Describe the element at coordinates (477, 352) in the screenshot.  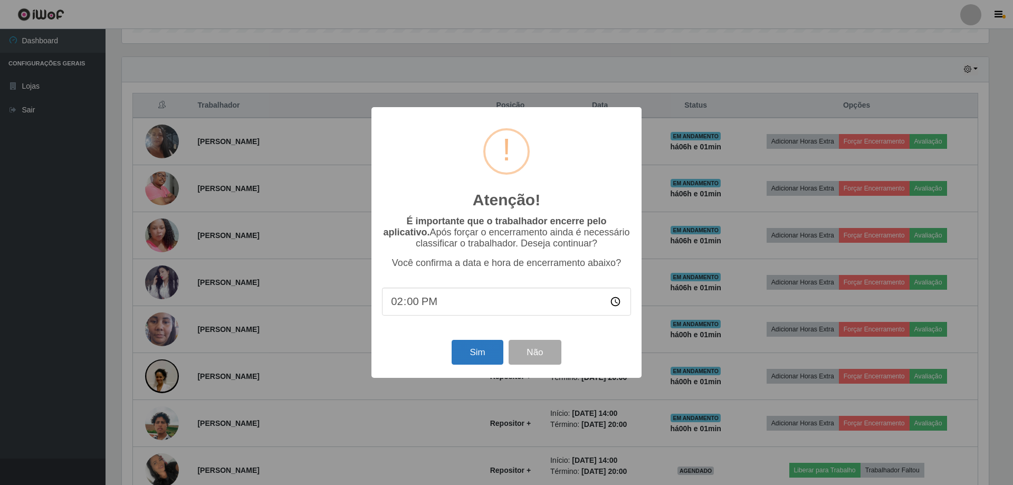
I see `button: Sim` at that location.